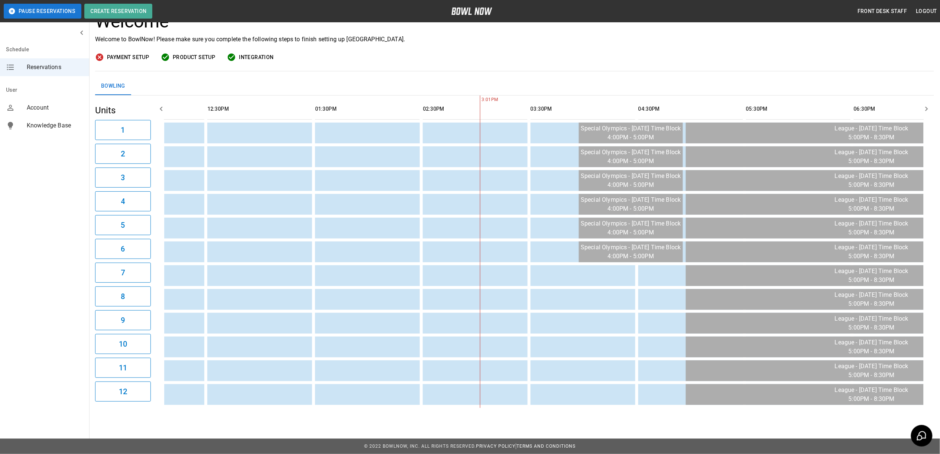 The height and width of the screenshot is (454, 940). What do you see at coordinates (123, 130) in the screenshot?
I see `h6: 1` at bounding box center [123, 130].